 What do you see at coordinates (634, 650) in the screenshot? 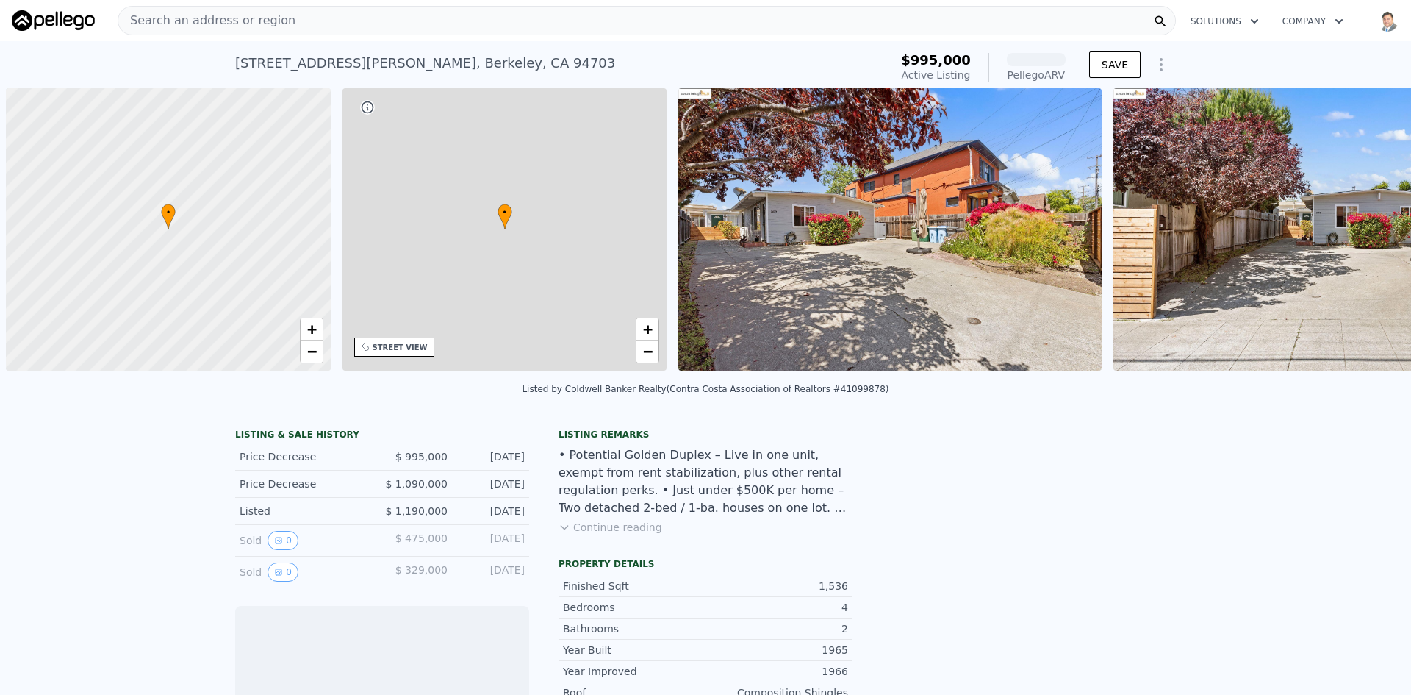
I see `div: Year Built` at bounding box center [634, 650].